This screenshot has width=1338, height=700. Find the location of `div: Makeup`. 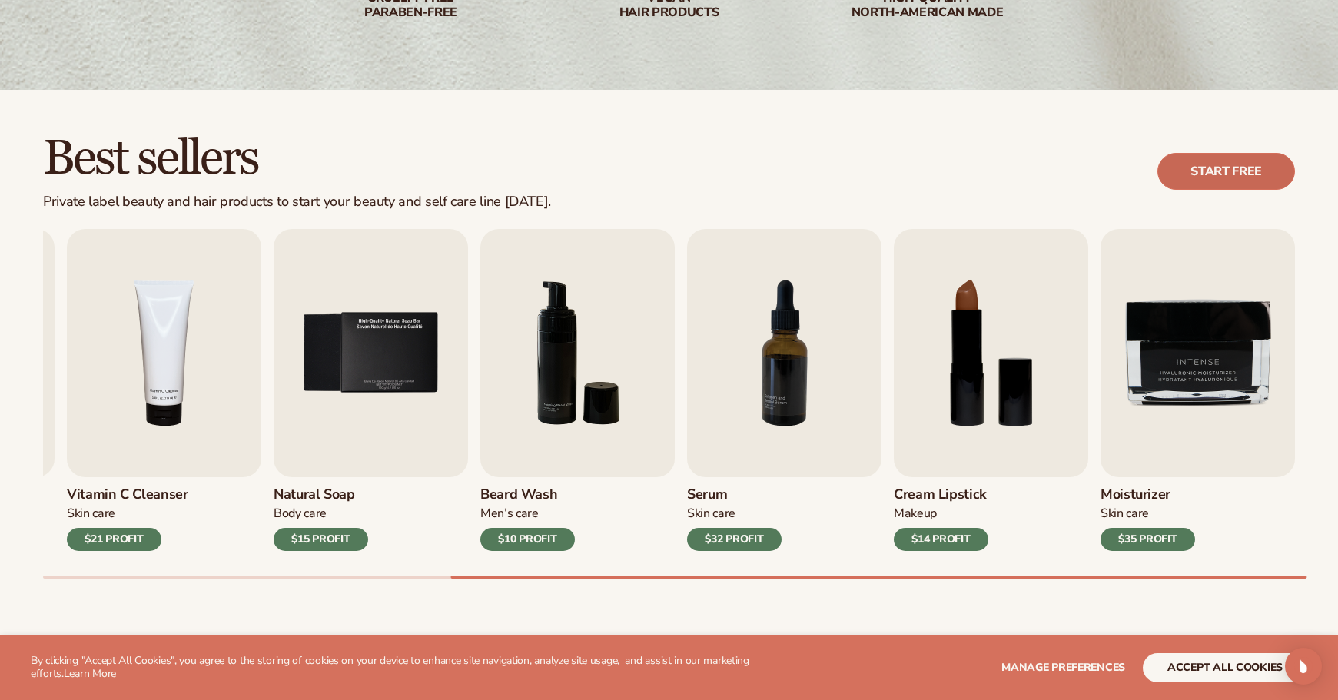

div: Makeup is located at coordinates (941, 513).